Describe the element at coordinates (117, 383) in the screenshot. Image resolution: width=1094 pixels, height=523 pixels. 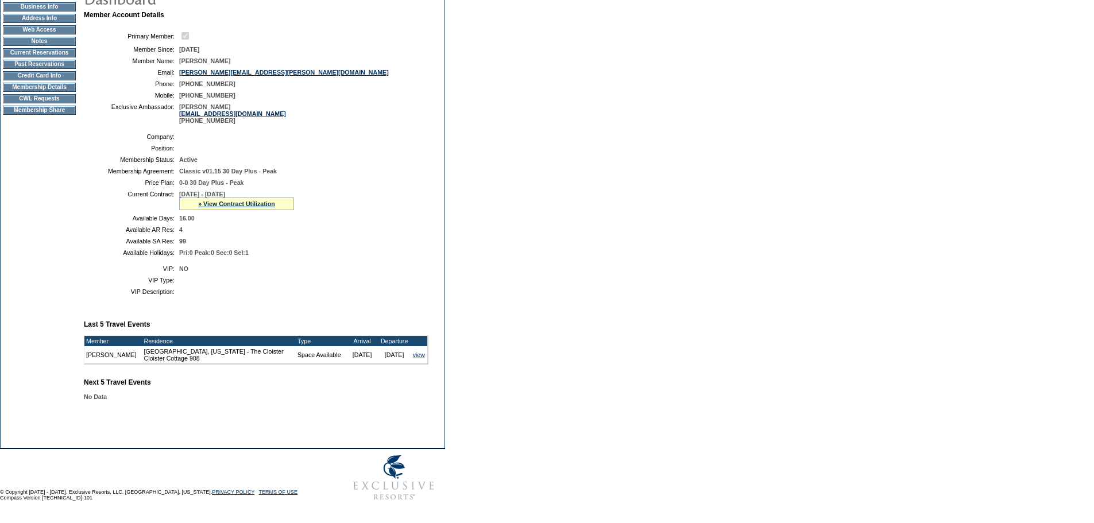
I see `b: Next 5 Travel Events` at that location.